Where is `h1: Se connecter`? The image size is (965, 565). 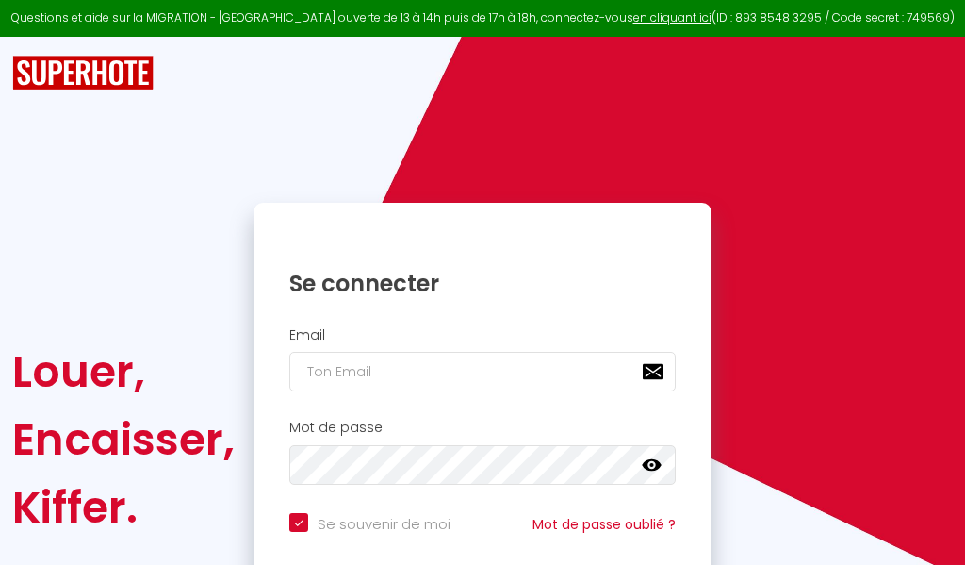 h1: Se connecter is located at coordinates (483, 283).